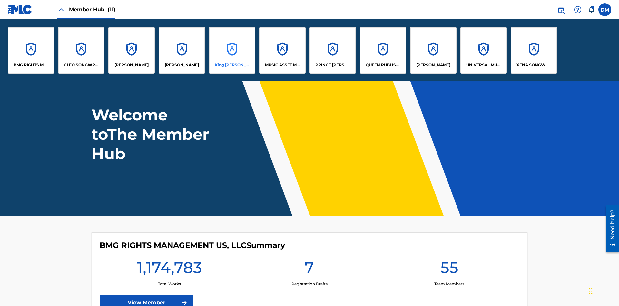 The height and width of the screenshot is (306, 619). What do you see at coordinates (449, 284) in the screenshot?
I see `p: Team Members` at bounding box center [449, 284].